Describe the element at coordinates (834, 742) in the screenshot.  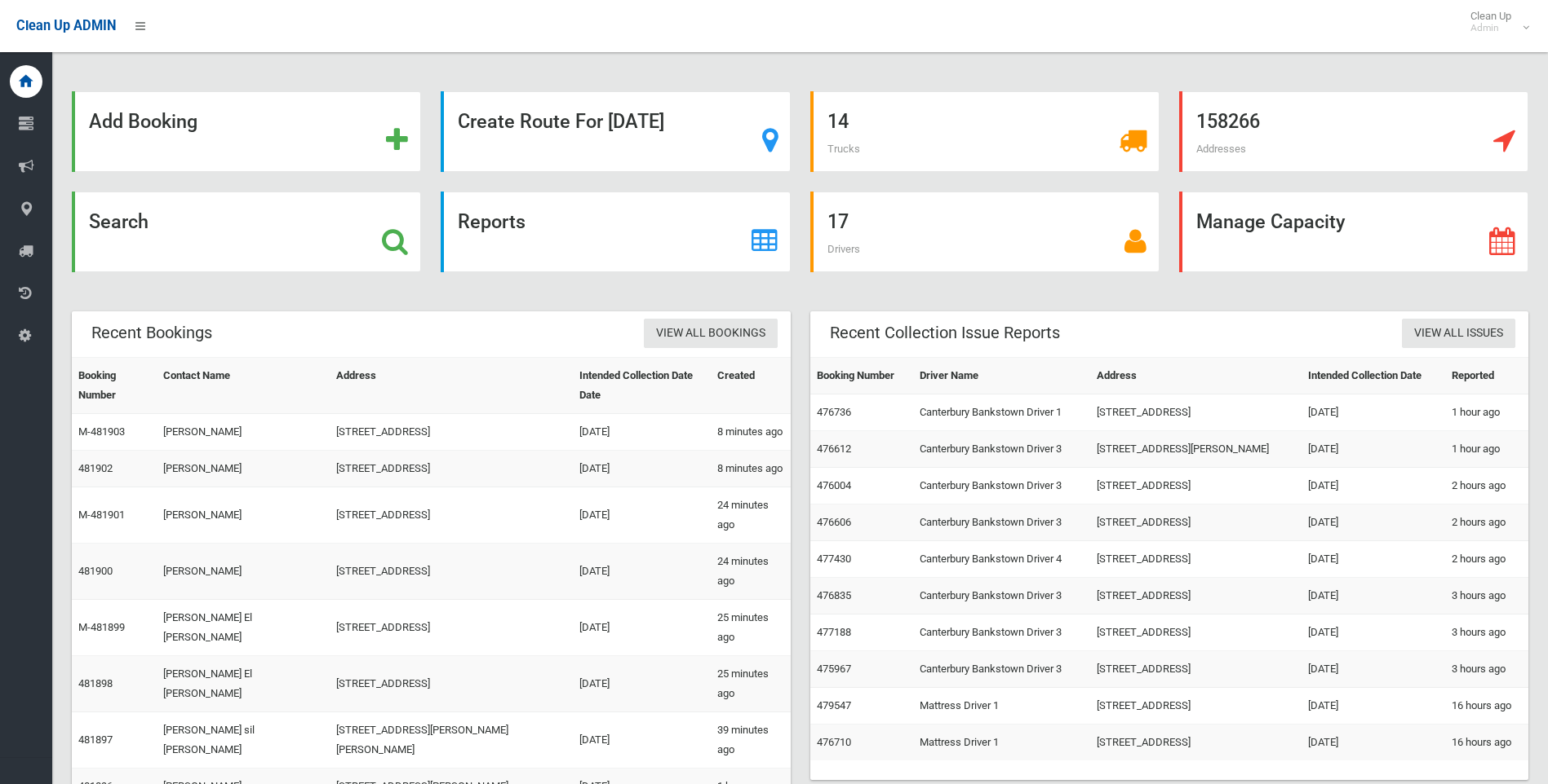
I see `a: 476710` at that location.